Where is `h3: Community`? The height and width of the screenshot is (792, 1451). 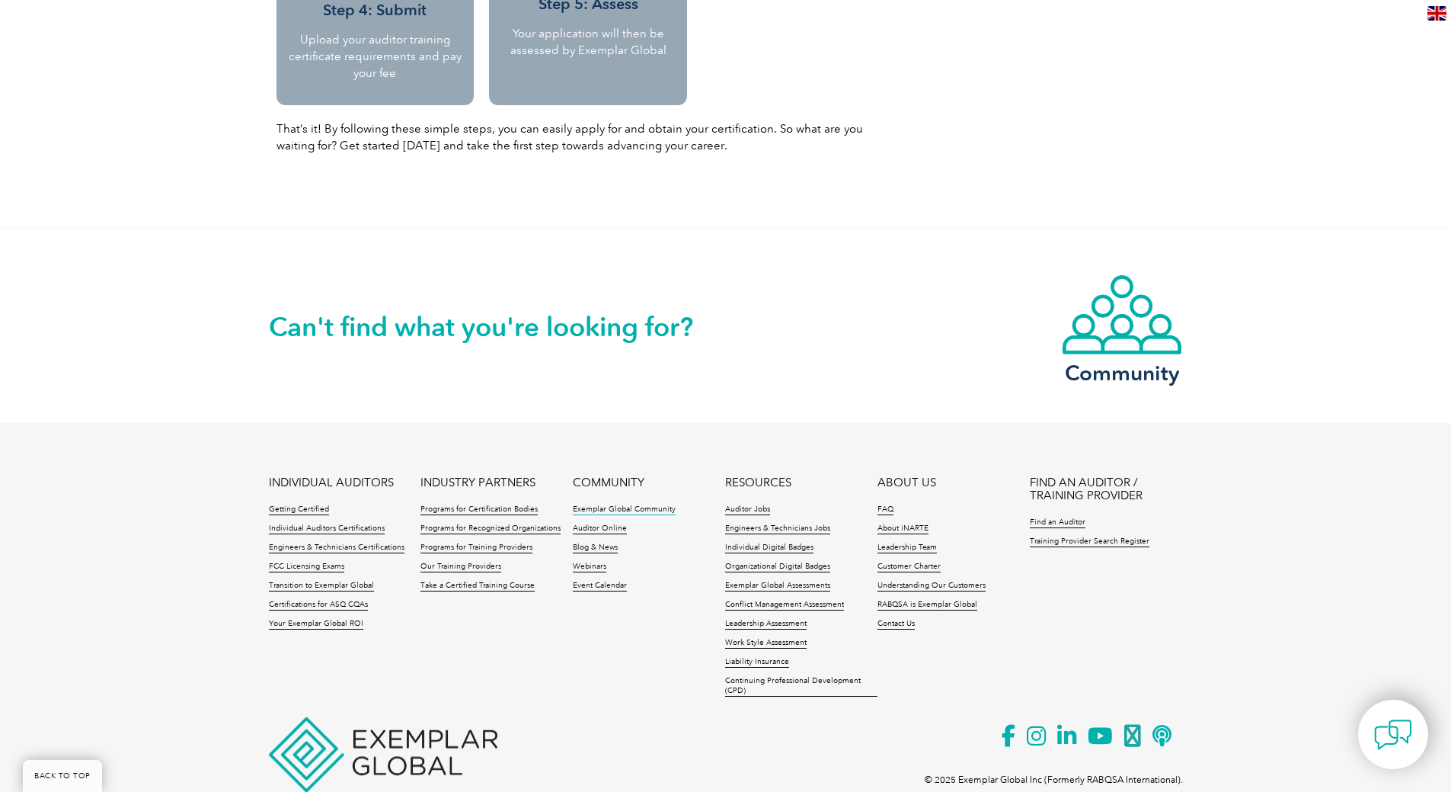
h3: Community is located at coordinates (1122, 373).